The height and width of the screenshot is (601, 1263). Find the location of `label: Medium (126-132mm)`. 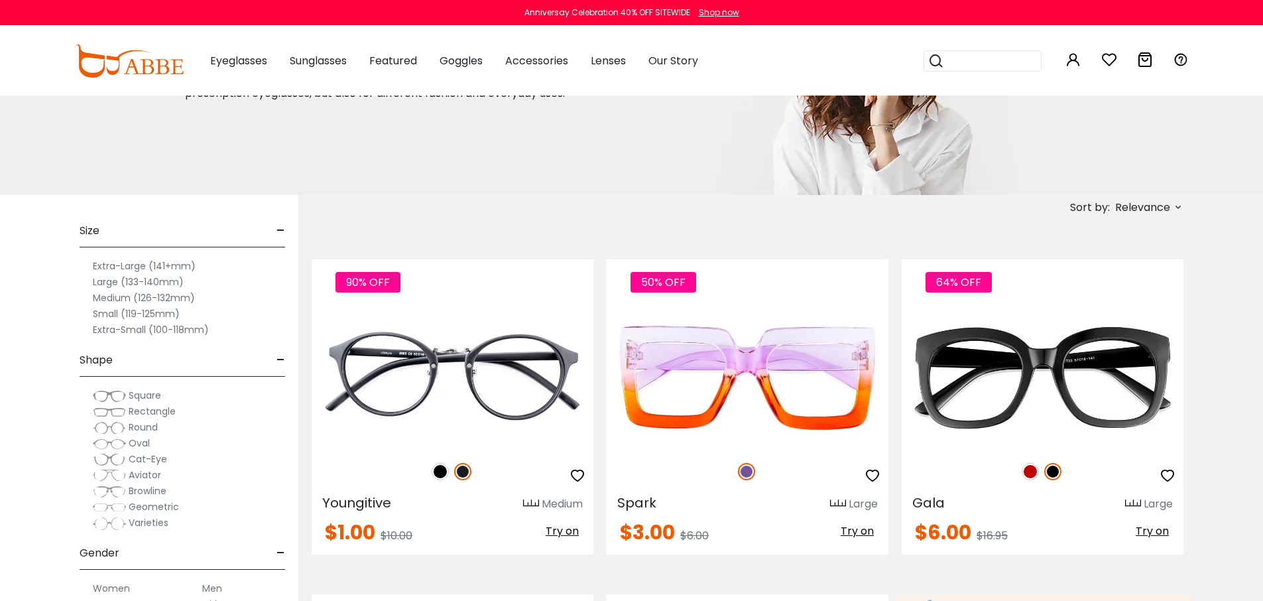

label: Medium (126-132mm) is located at coordinates (144, 298).